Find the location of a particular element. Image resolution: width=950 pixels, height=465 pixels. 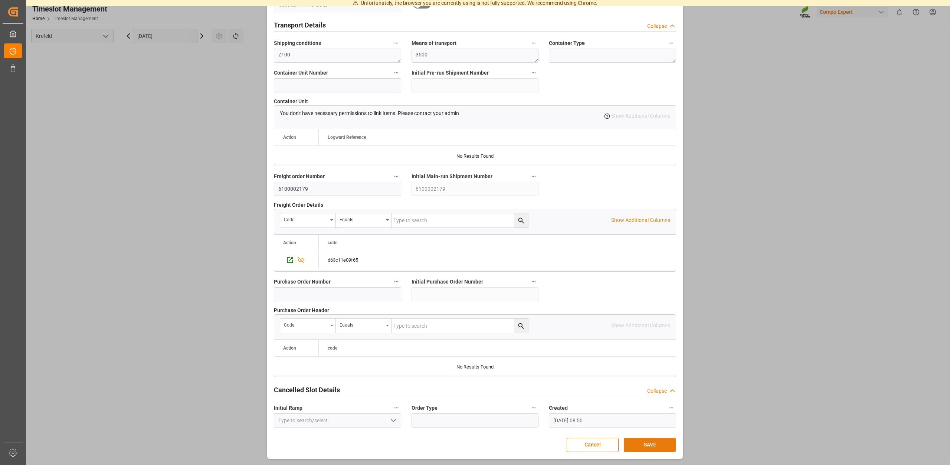

span: Means of transport is located at coordinates (434, 43).